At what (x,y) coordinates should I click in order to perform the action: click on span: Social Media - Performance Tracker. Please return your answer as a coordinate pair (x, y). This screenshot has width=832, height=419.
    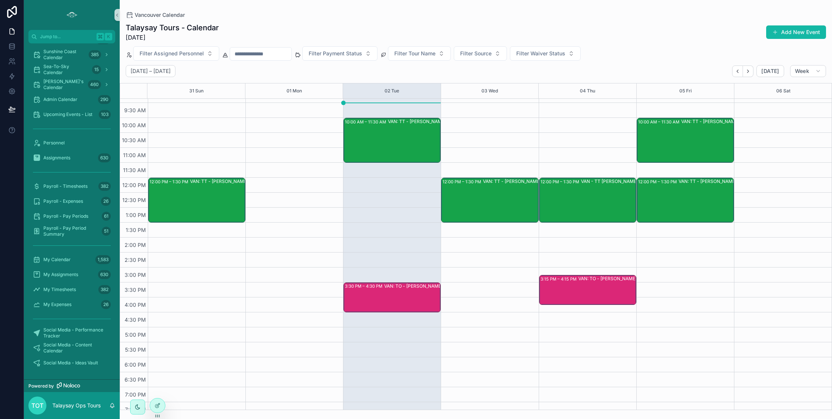
    Looking at the image, I should click on (76, 333).